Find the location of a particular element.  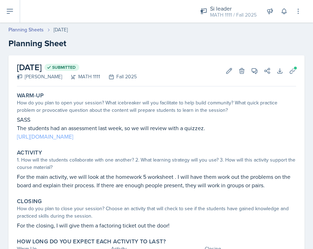

div: Si leader is located at coordinates (233, 8).